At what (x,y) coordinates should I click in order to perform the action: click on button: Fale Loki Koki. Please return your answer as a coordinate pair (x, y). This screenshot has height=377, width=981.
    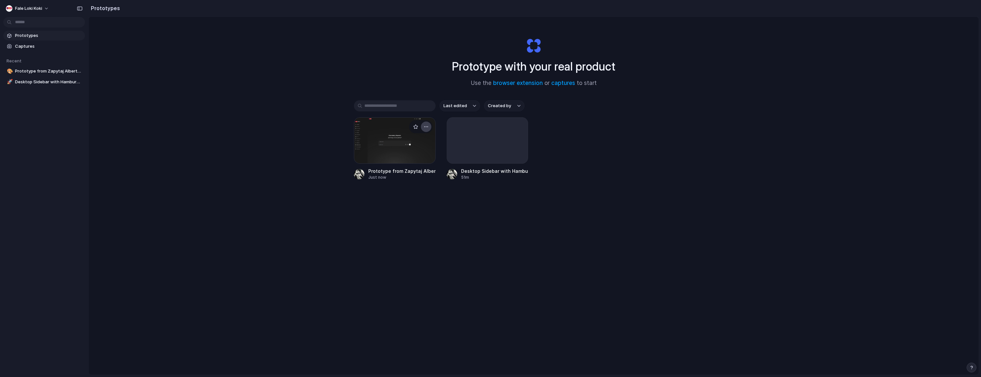
    Looking at the image, I should click on (28, 8).